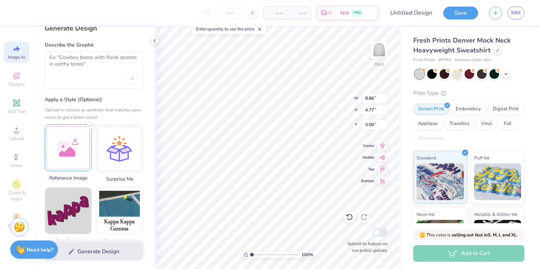 This screenshot has height=269, width=539. What do you see at coordinates (486, 124) in the screenshot?
I see `div: Vinyl` at bounding box center [486, 124].